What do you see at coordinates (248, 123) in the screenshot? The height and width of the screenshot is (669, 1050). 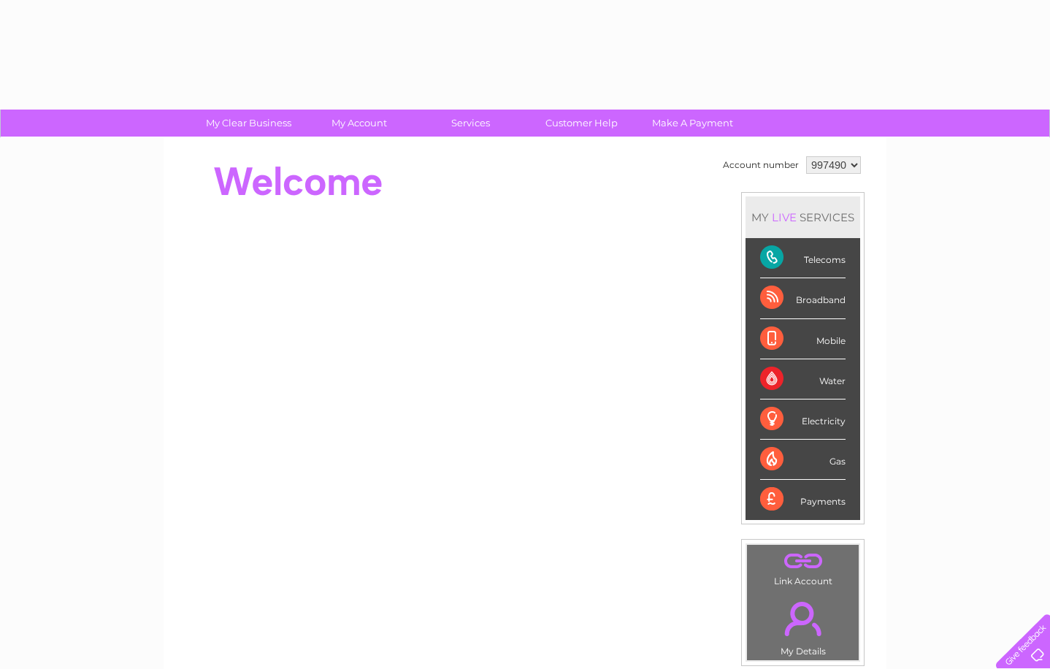 I see `a: My Clear Business` at bounding box center [248, 123].